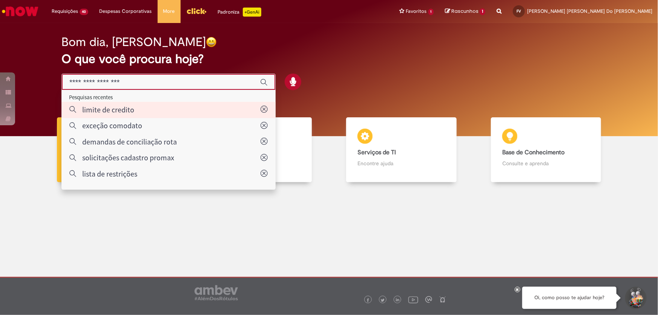 This screenshot has width=658, height=315. What do you see at coordinates (465, 11) in the screenshot?
I see `span: Rascunhos` at bounding box center [465, 11].